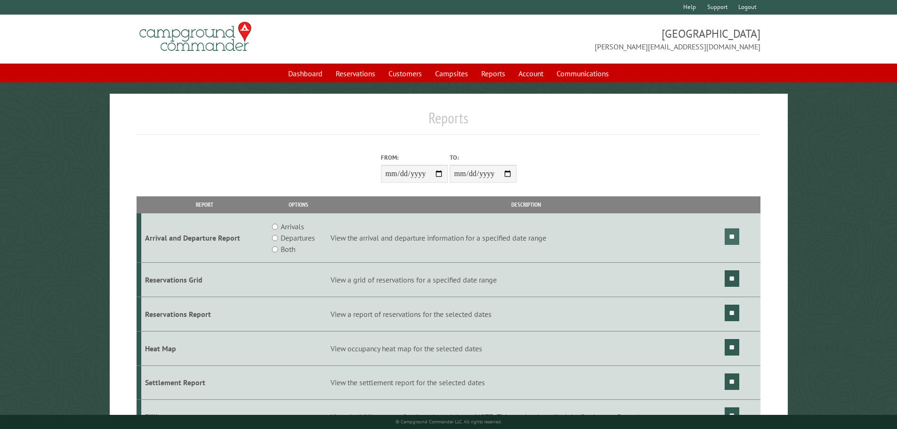 This screenshot has height=429, width=897. I want to click on a: Communications, so click(582, 73).